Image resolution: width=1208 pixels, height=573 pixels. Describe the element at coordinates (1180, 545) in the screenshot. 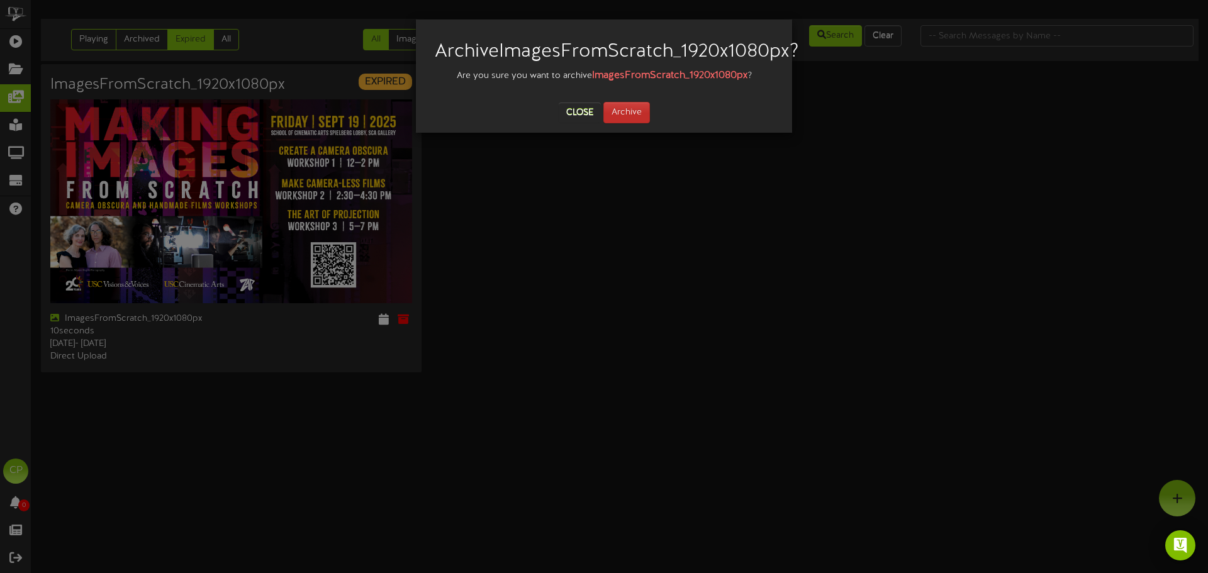

I see `div: Open Intercom Messenger` at that location.